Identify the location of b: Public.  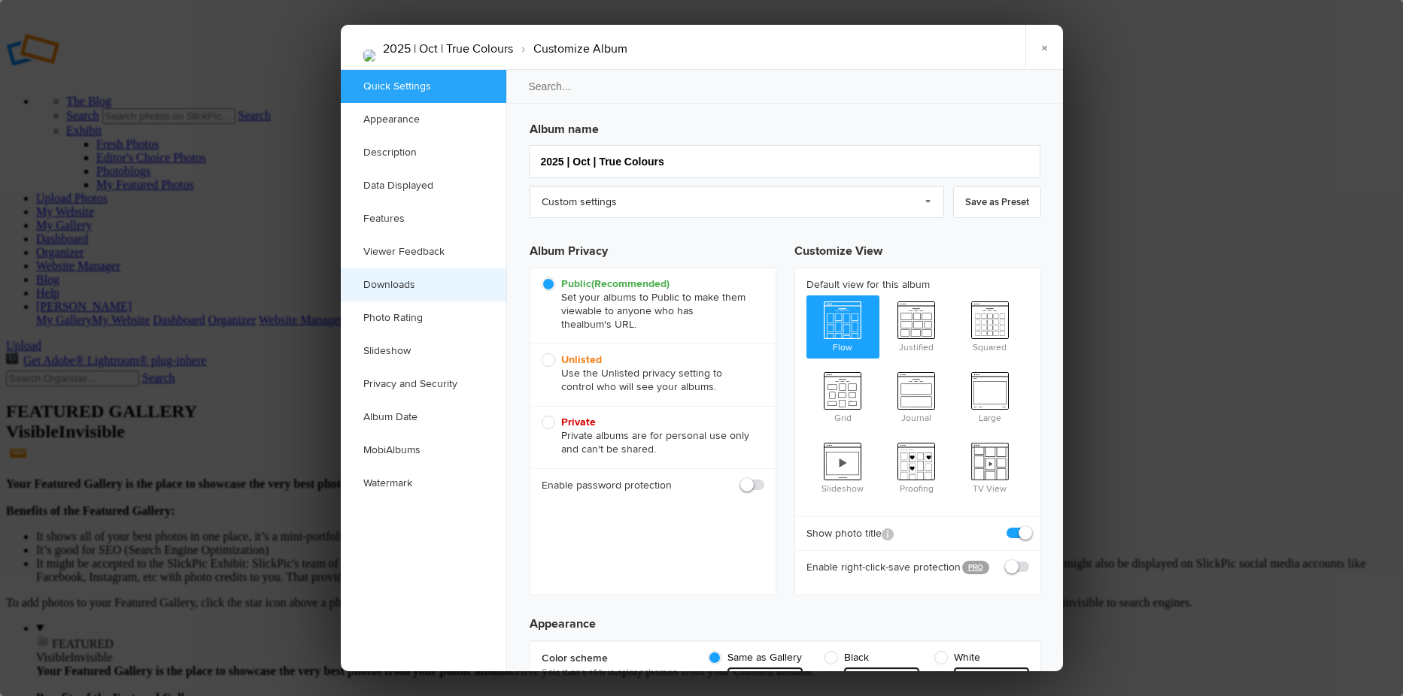
(615, 284).